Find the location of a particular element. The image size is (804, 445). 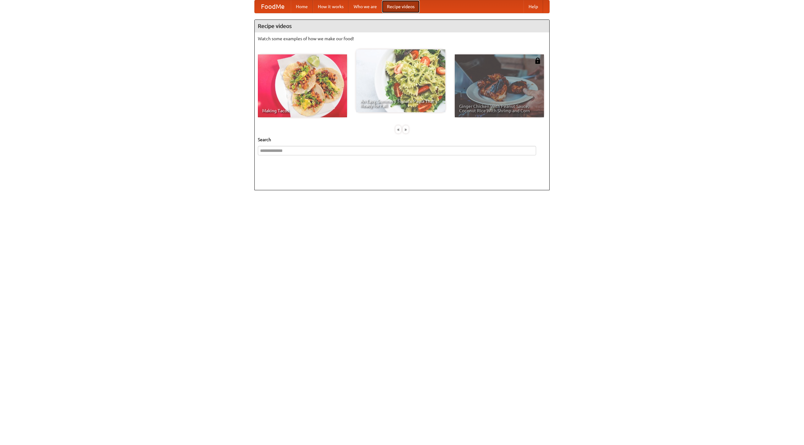

a: Home is located at coordinates (302, 7).